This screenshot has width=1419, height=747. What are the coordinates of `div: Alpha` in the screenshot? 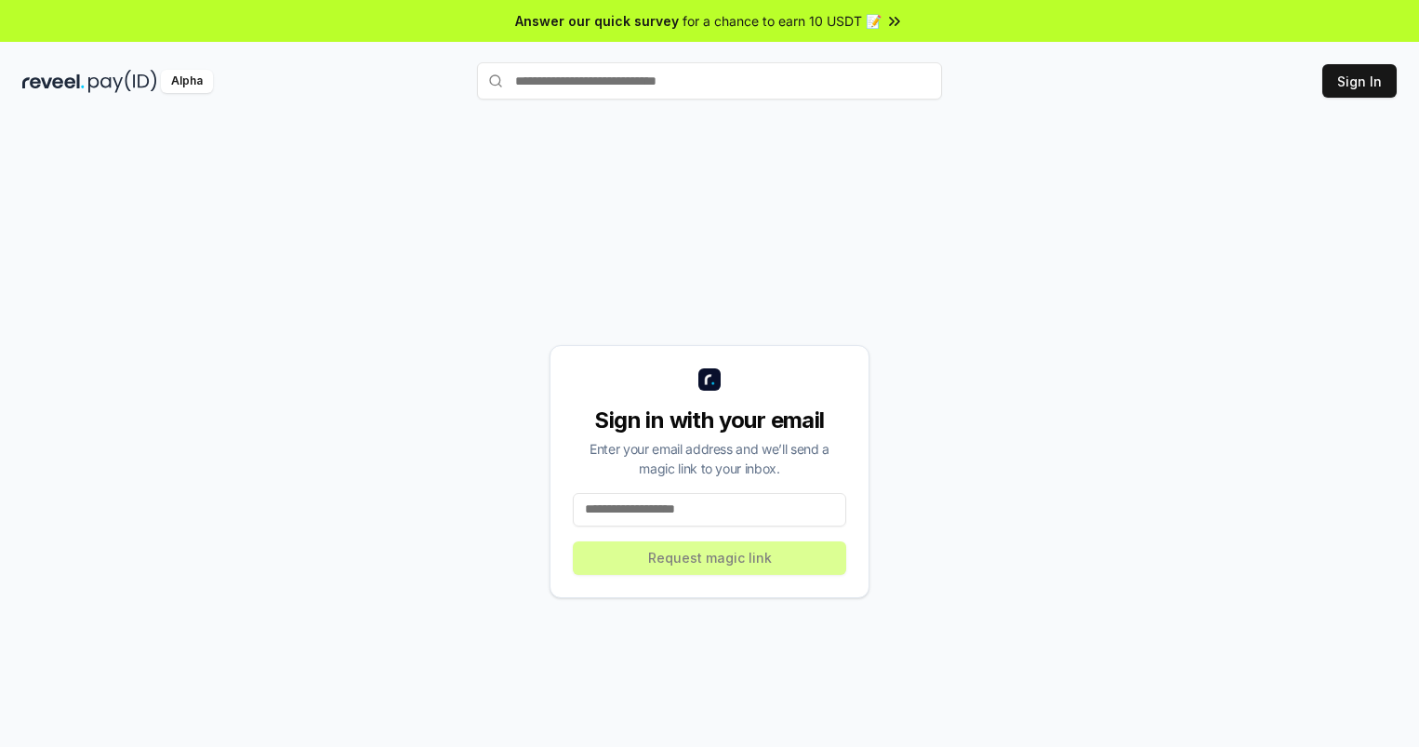 It's located at (187, 81).